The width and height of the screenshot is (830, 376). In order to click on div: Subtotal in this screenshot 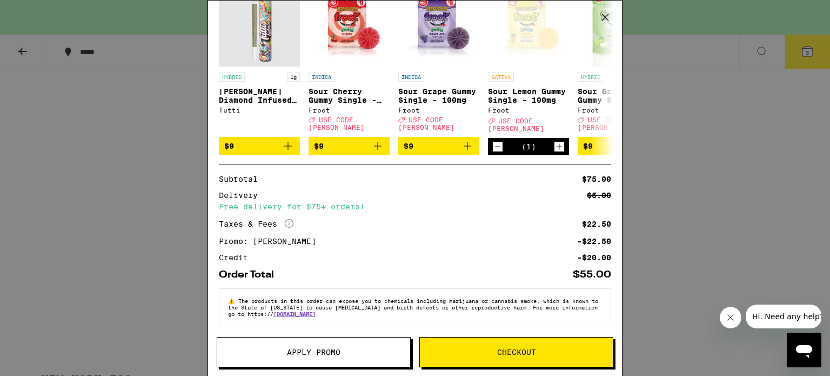, I will do `click(242, 179)`.